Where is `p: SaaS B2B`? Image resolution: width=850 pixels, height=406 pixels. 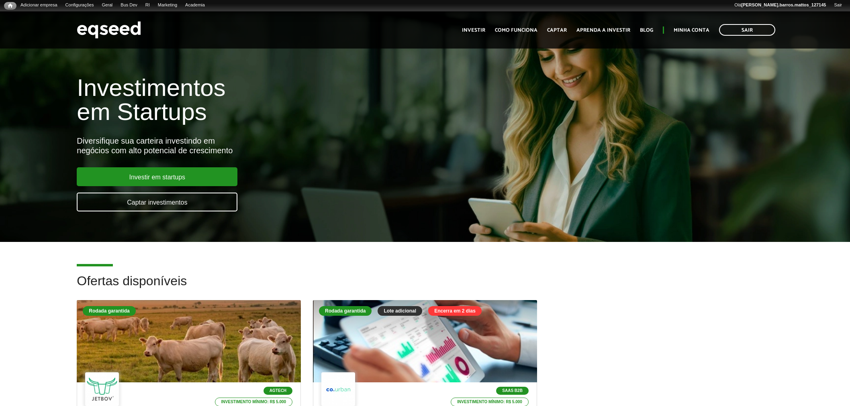
p: SaaS B2B is located at coordinates (512, 391).